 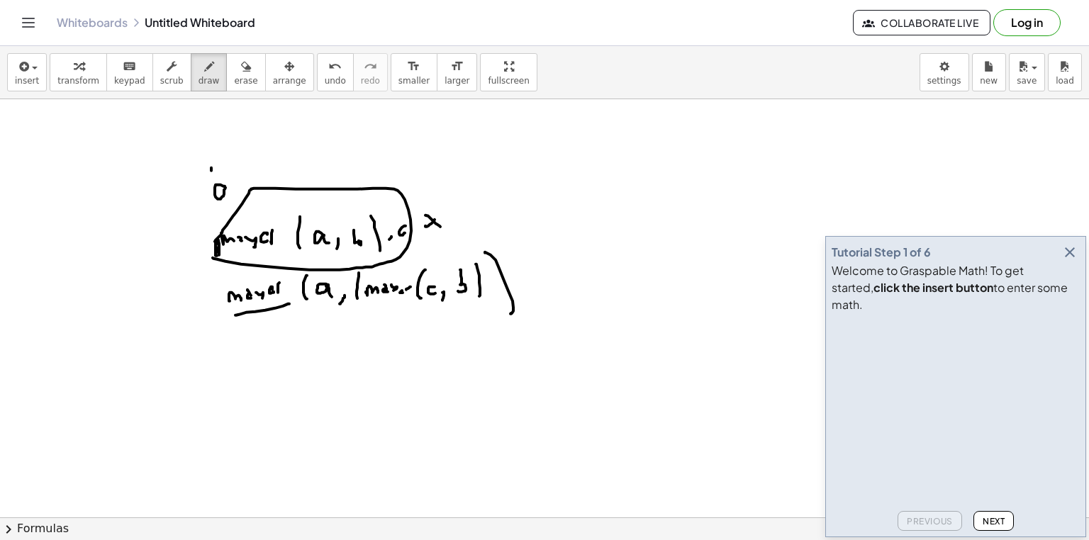 I want to click on button: new, so click(x=989, y=72).